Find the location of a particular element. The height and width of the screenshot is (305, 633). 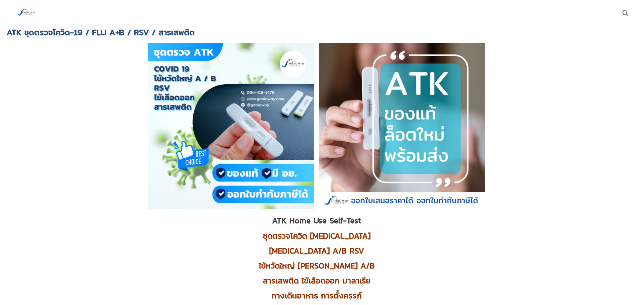

span: ATK ชุดตรวจโควิด-19 / FLU A+B / RSV / สารเสพติด is located at coordinates (101, 32).